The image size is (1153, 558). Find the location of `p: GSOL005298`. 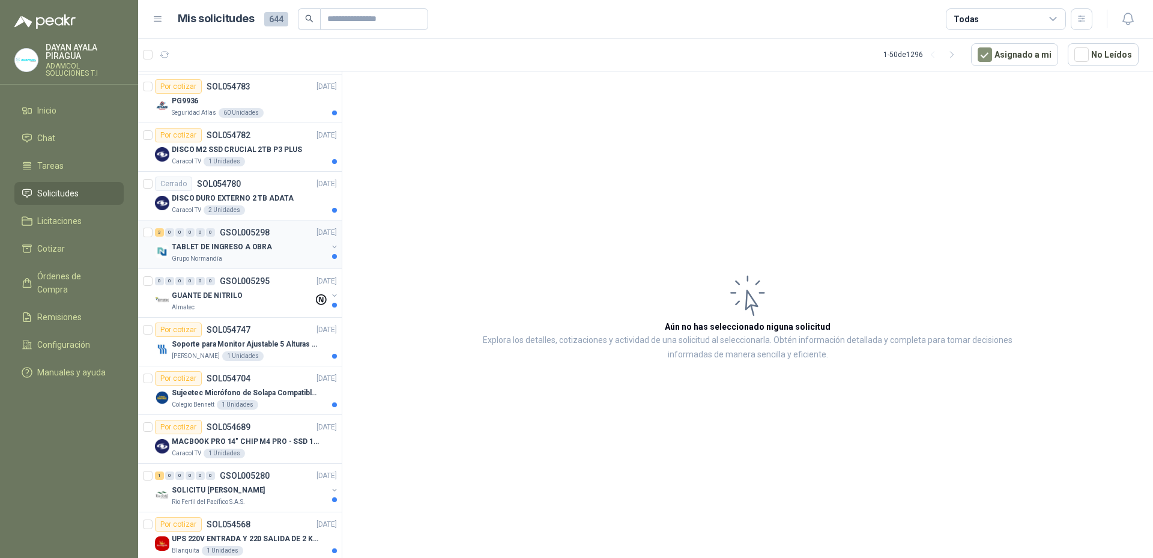

p: GSOL005298 is located at coordinates (244, 232).